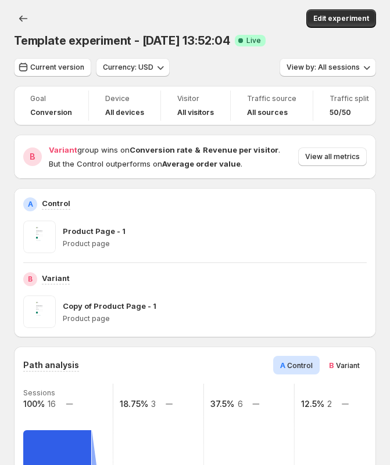 This screenshot has width=390, height=465. Describe the element at coordinates (240, 150) in the screenshot. I see `strong: Revenue per visitor` at that location.